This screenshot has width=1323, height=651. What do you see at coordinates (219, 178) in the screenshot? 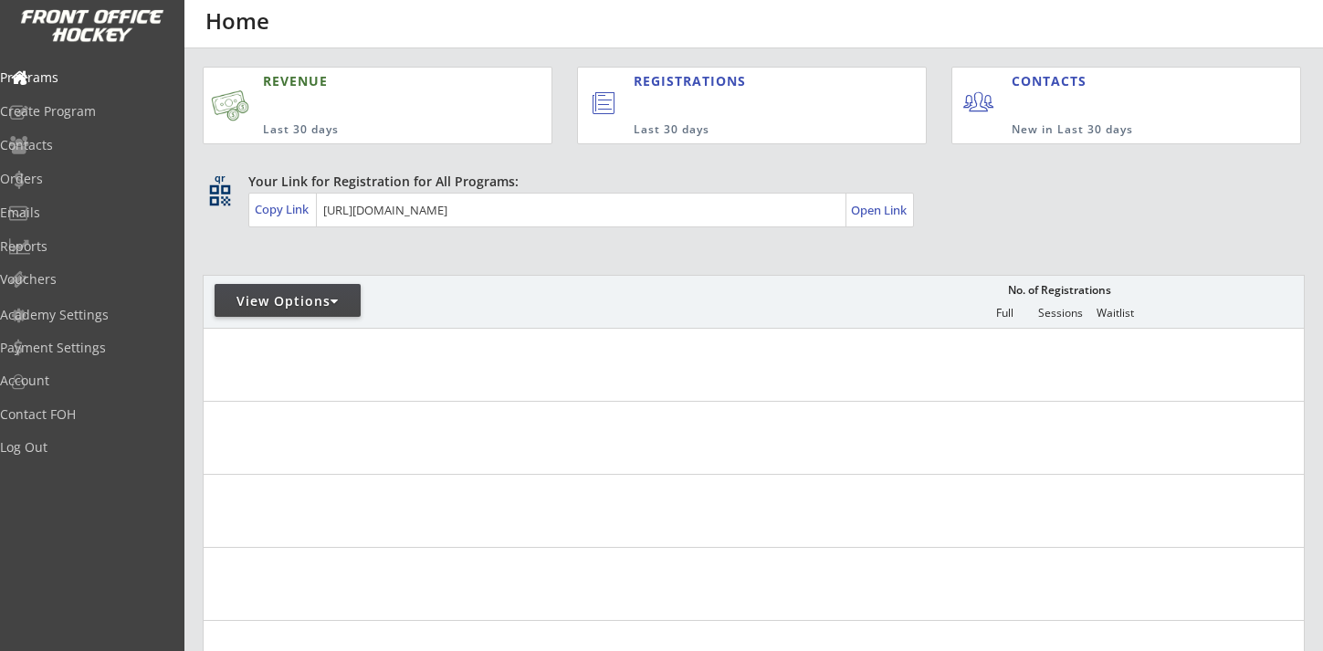
I see `div: qr` at bounding box center [219, 178].